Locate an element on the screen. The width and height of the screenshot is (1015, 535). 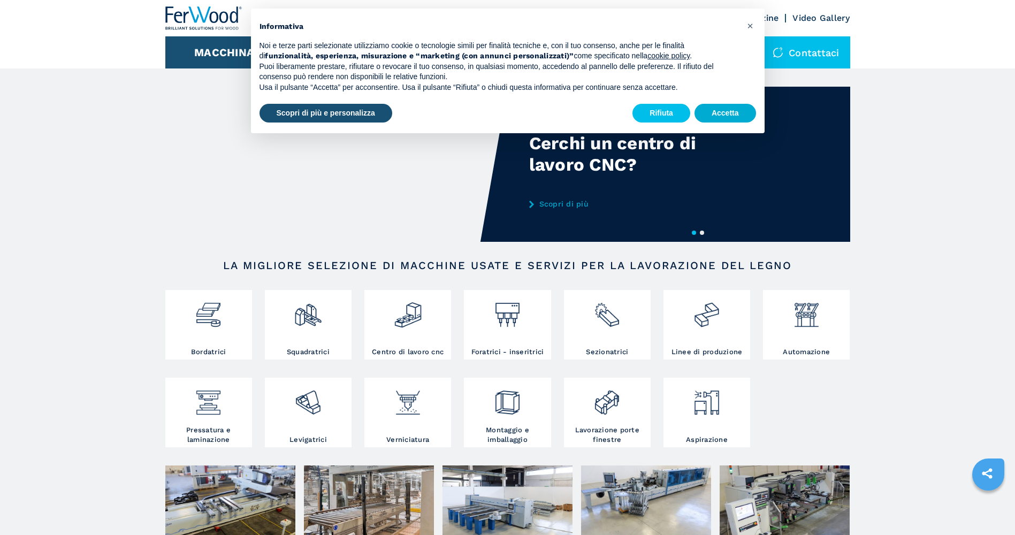
a: cookie policy is located at coordinates (668, 56).